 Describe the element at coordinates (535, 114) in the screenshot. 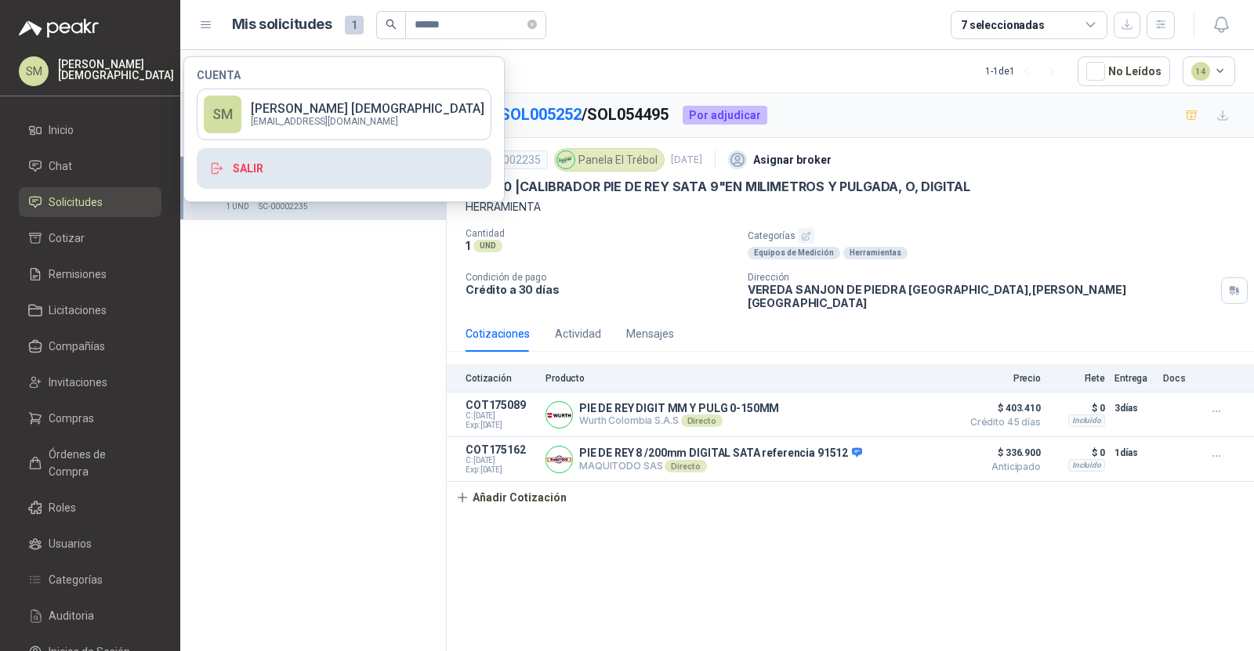

I see `a: GSOL005252` at that location.